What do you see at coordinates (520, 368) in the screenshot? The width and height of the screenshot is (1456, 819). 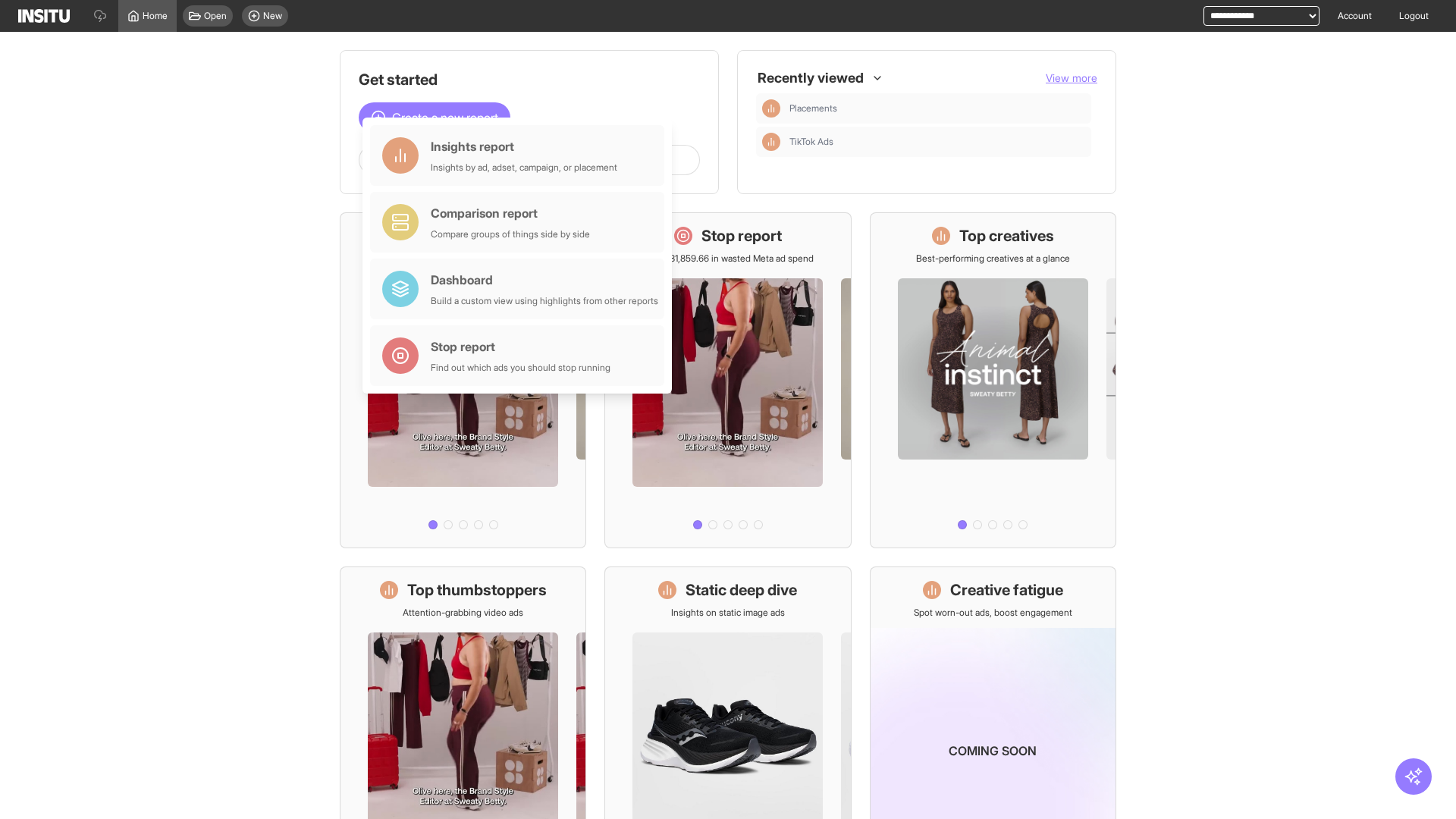 I see `div: Find out which ads you should stop running` at bounding box center [520, 368].